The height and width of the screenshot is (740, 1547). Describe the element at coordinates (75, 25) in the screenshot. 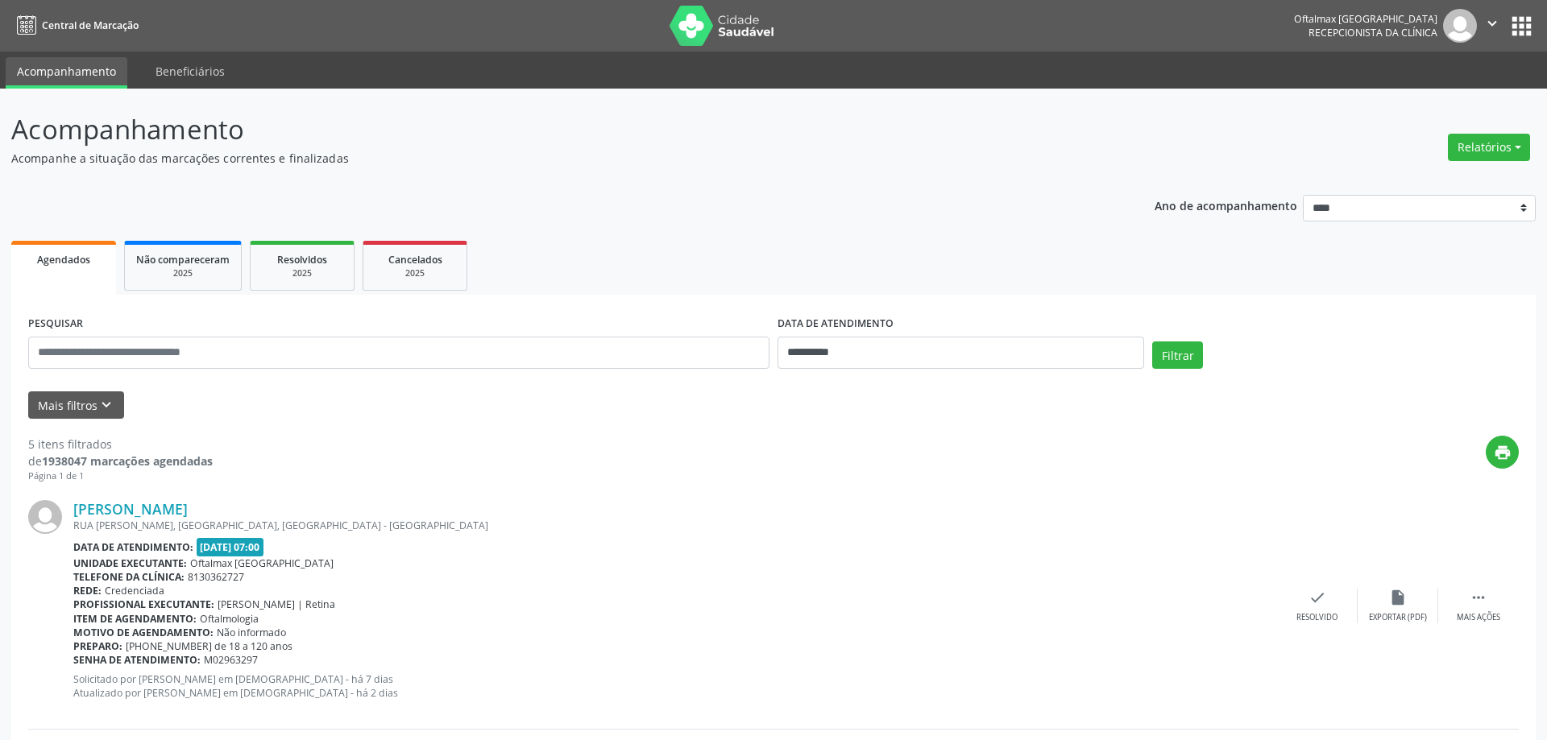

I see `a: Central de Marcação` at that location.